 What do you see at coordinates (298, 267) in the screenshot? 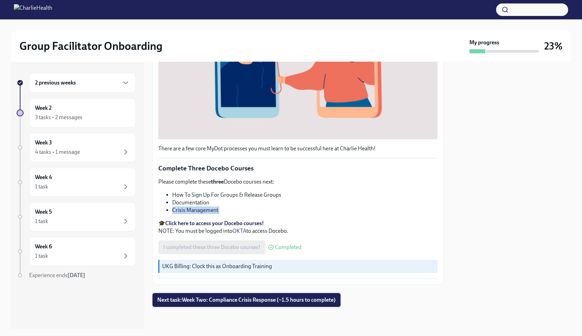
I see `p: UKG Billing: Clock this as Onboarding Training` at bounding box center [298, 267].